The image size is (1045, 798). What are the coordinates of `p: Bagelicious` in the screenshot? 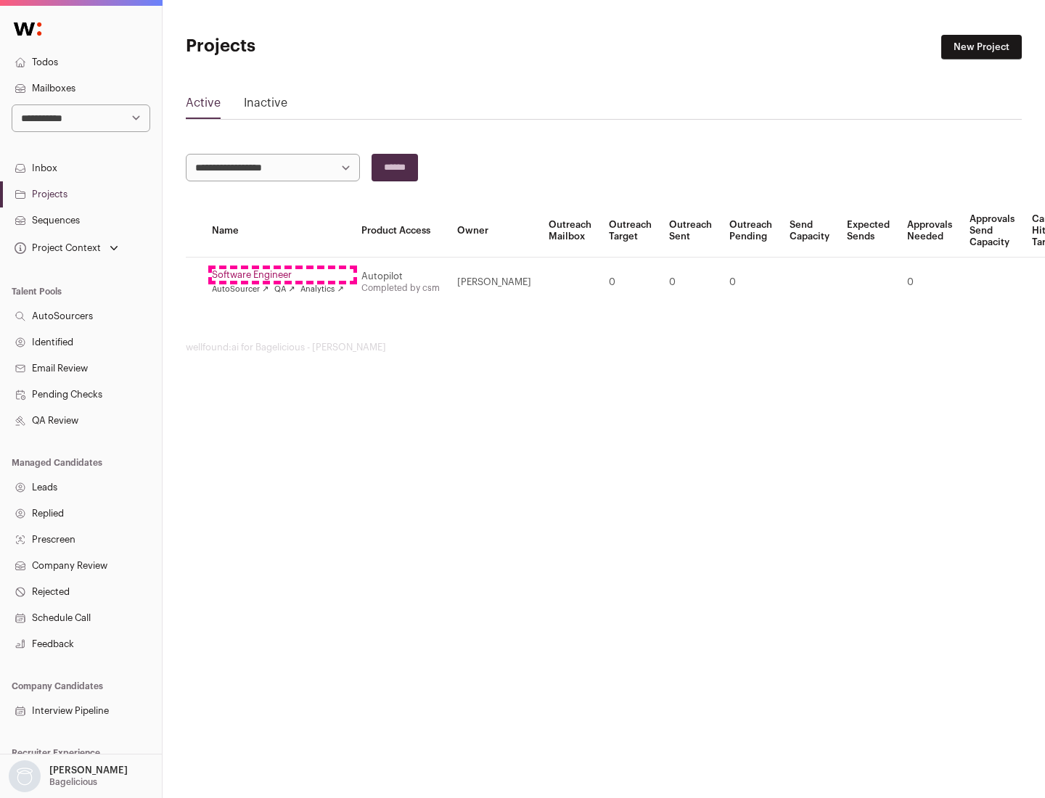 It's located at (73, 782).